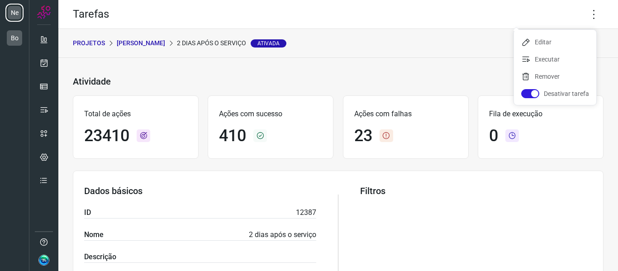 This screenshot has height=271, width=618. I want to click on h1: 0, so click(494, 136).